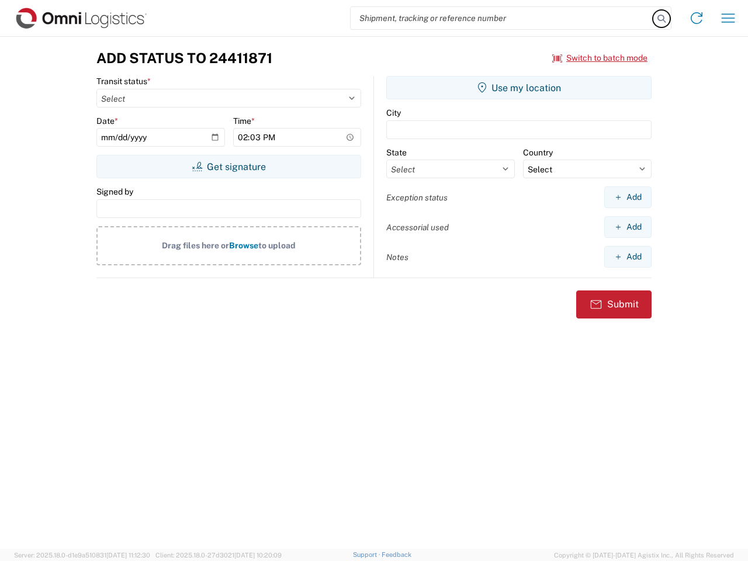 Image resolution: width=748 pixels, height=561 pixels. I want to click on label: Signed by, so click(115, 192).